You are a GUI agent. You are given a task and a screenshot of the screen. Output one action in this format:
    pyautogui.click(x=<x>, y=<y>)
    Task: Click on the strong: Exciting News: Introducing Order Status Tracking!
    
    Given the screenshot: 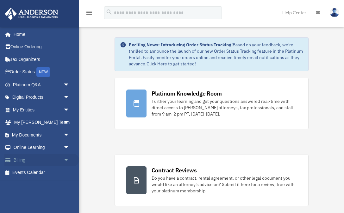 What is the action you would take?
    pyautogui.click(x=181, y=45)
    